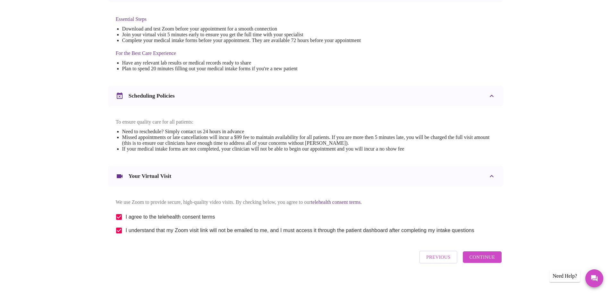  Describe the element at coordinates (438, 257) in the screenshot. I see `button: Previous` at that location.